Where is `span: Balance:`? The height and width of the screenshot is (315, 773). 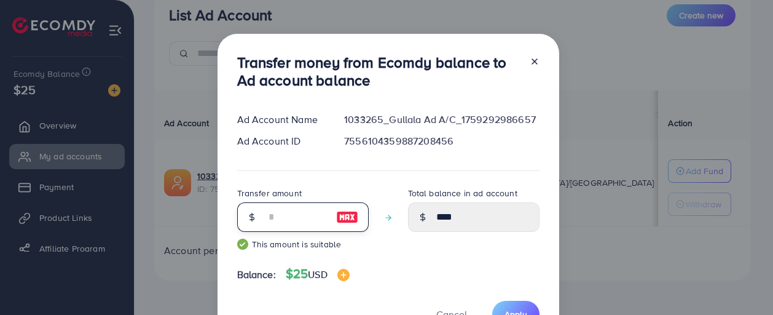 span: Balance: is located at coordinates (256, 274).